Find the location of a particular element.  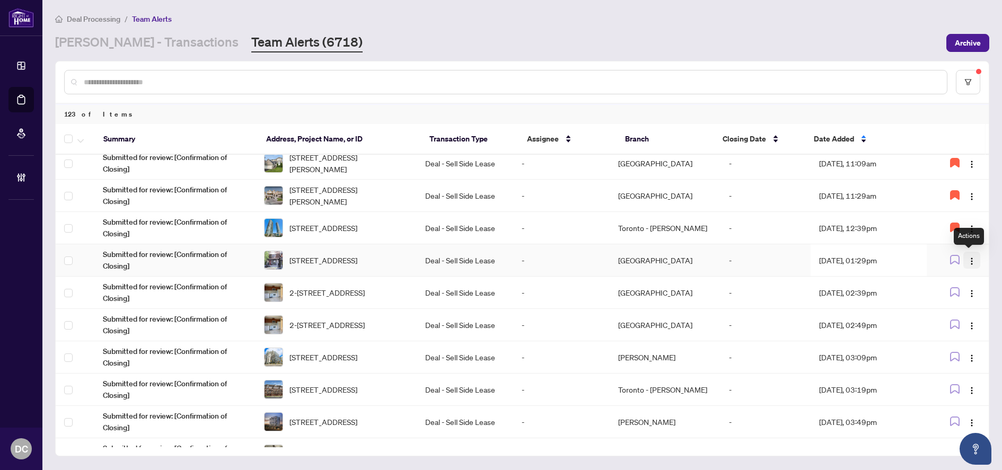

th: Date Added is located at coordinates (863, 139).